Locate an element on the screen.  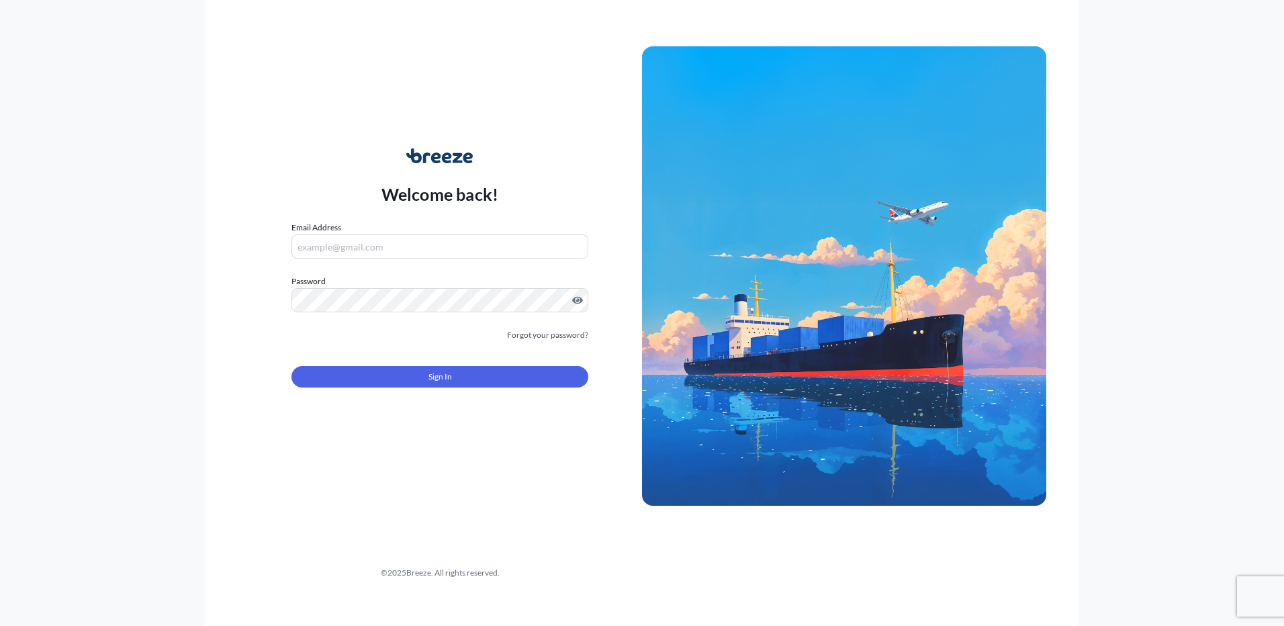
input: example@gmail.com is located at coordinates (440, 246).